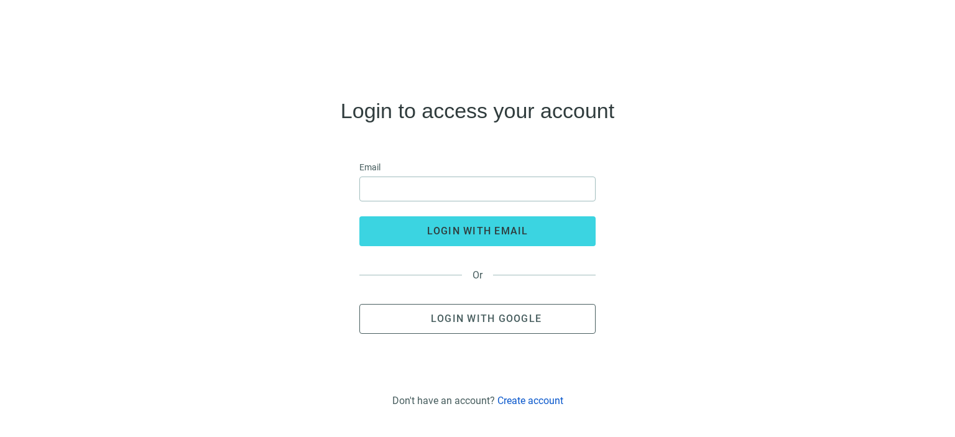  I want to click on span: login with email, so click(478, 231).